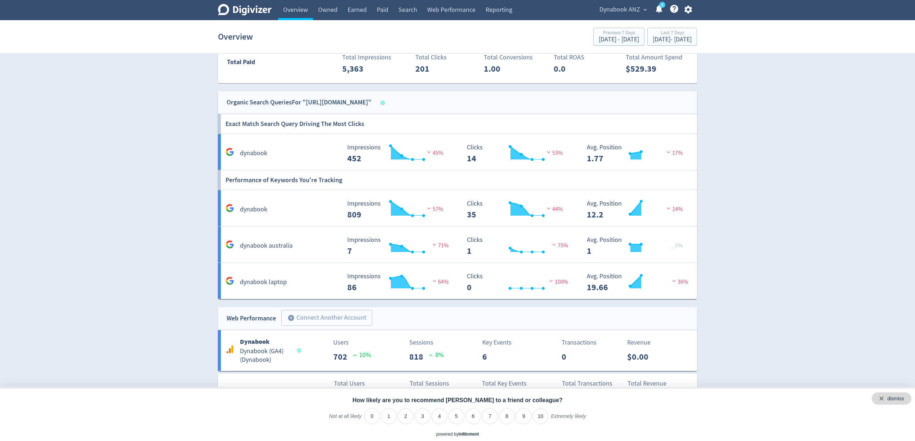 Image resolution: width=915 pixels, height=441 pixels. I want to click on li: 5, so click(456, 416).